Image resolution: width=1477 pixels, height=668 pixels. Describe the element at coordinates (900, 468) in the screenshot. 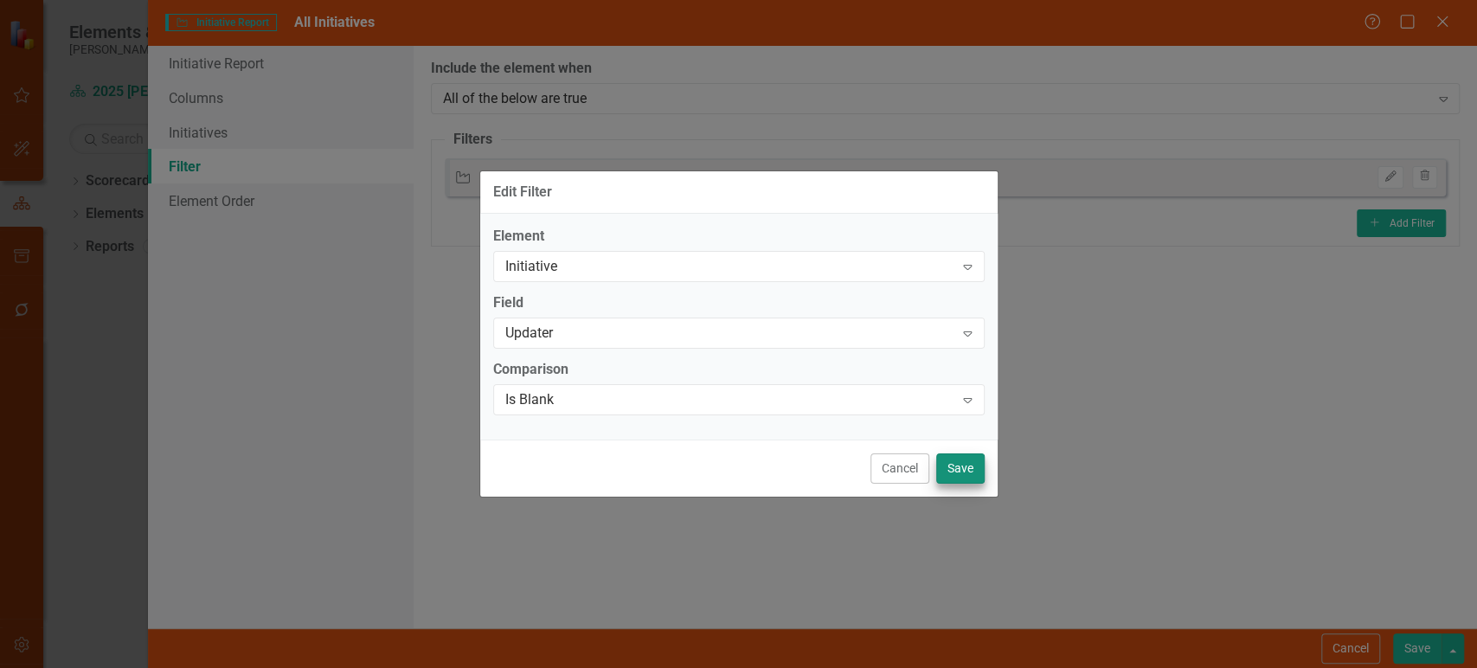

I see `button: Cancel` at that location.